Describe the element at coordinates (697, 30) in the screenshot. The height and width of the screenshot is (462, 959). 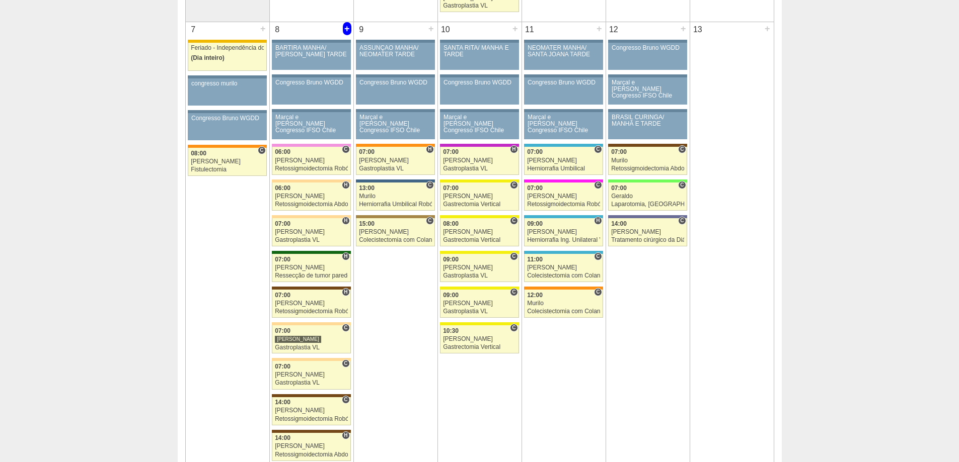
I see `div: 13` at that location.